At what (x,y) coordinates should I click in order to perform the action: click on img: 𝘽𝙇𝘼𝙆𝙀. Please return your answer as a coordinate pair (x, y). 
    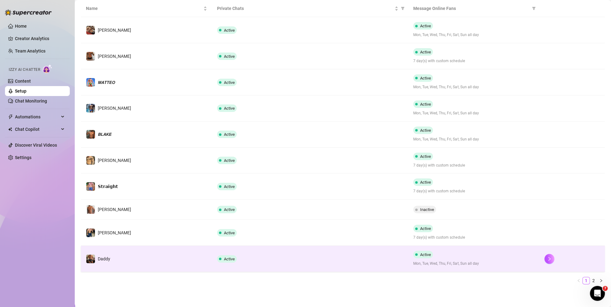
    Looking at the image, I should click on (91, 134).